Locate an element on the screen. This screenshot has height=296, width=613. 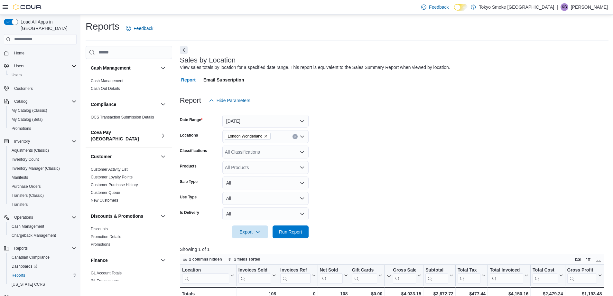
button: Transfers (Classic) is located at coordinates (43, 195).